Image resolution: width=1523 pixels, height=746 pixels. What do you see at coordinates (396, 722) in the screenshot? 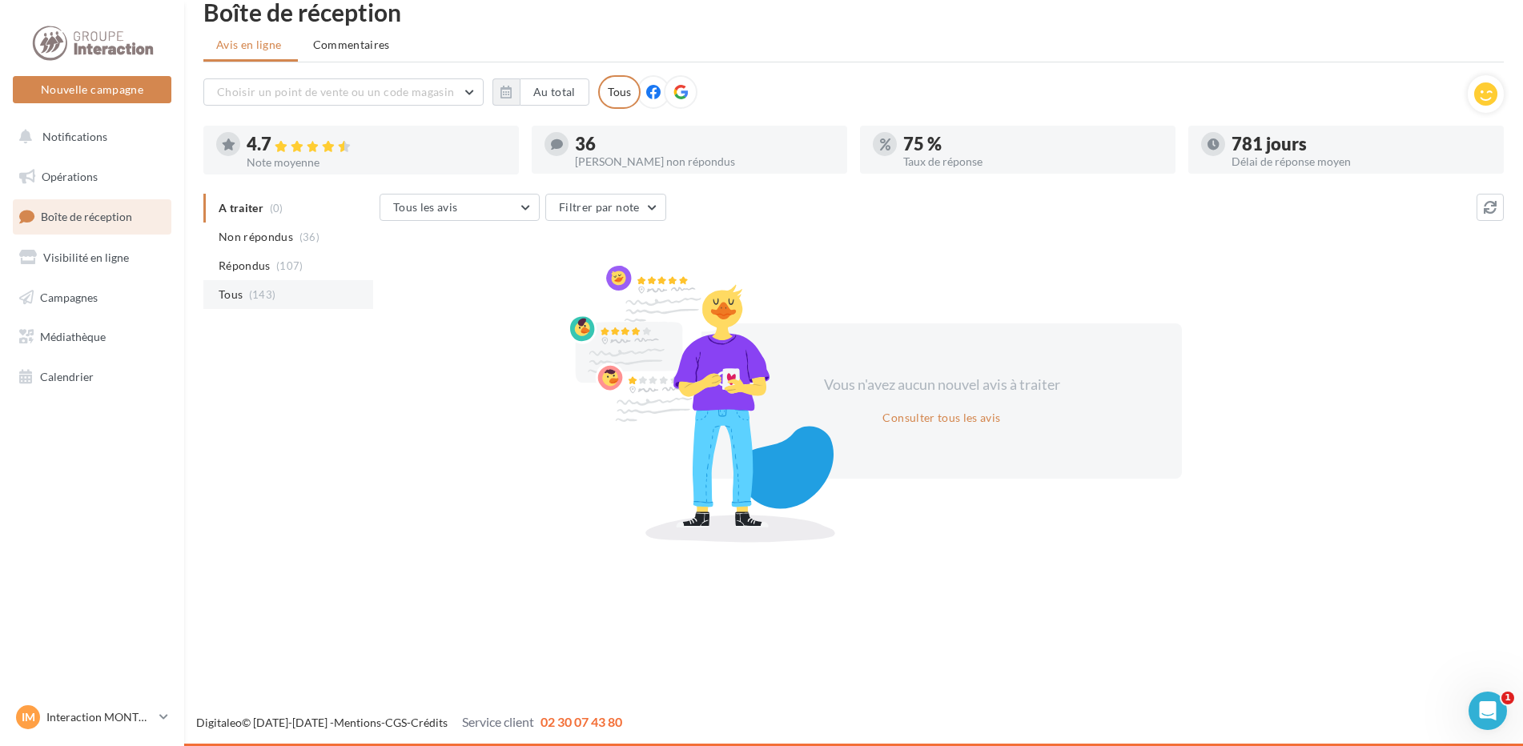
I see `a: CGS` at bounding box center [396, 722].